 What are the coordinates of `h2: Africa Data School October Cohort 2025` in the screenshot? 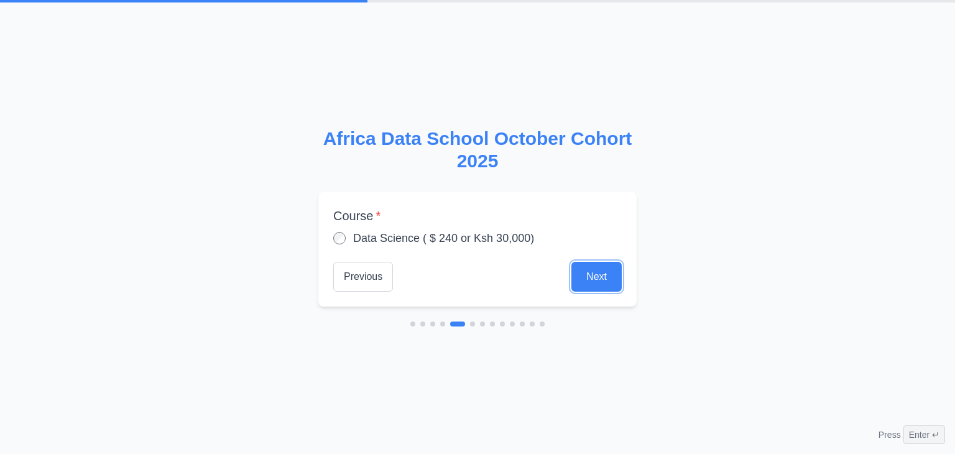 It's located at (478, 150).